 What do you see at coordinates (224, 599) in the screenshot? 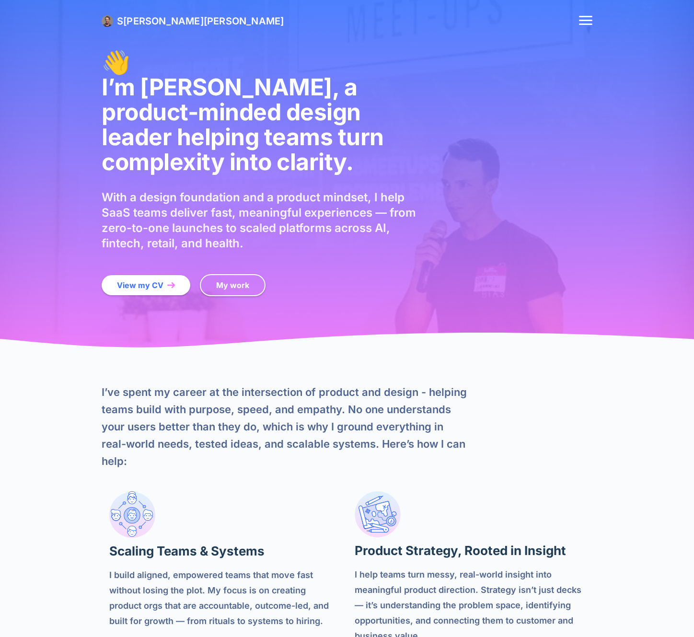
I see `p: I build aligned, empowered teams that move fast without losing the plot. My focus is on creating ...` at bounding box center [224, 599].